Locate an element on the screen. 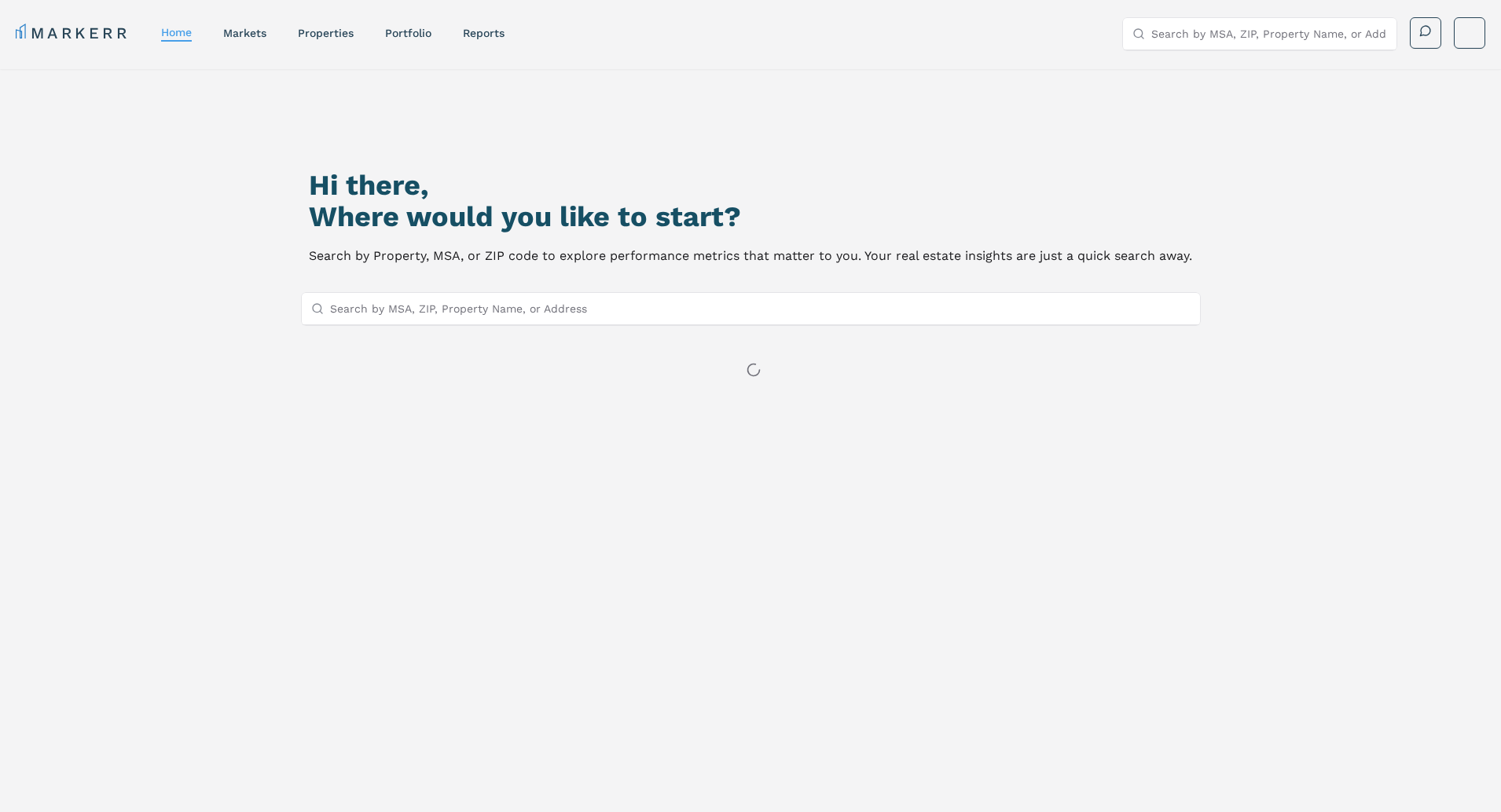 The height and width of the screenshot is (812, 1501). h2: Where would you like to start? is located at coordinates (750, 217).